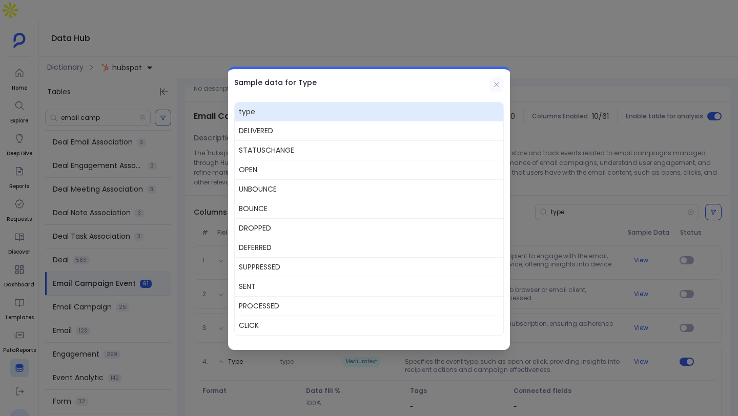 The image size is (738, 416). I want to click on span: DROPPED, so click(369, 228).